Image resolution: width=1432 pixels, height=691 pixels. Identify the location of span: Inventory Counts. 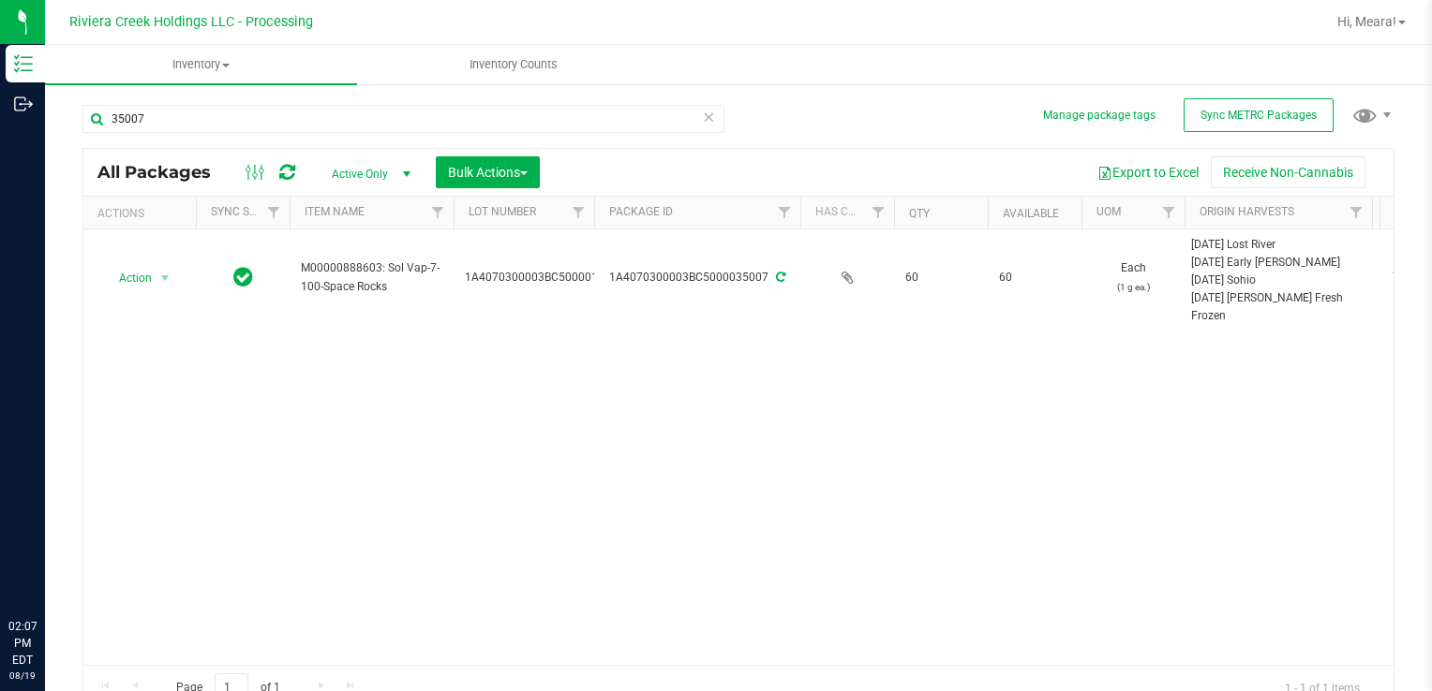
(513, 65).